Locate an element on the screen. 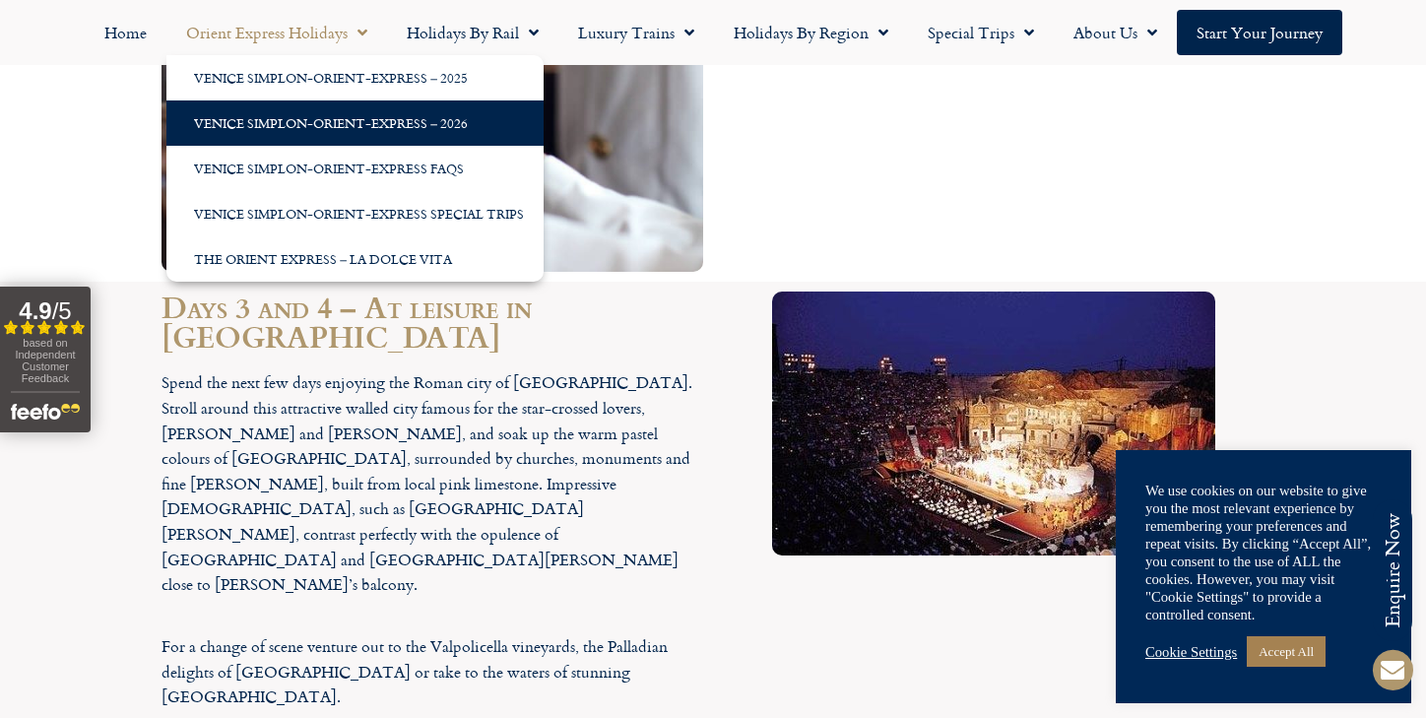 Image resolution: width=1426 pixels, height=718 pixels. div: We use cookies on our website to give you the most relevant experience by remembering your prefer... is located at coordinates (1264, 553).